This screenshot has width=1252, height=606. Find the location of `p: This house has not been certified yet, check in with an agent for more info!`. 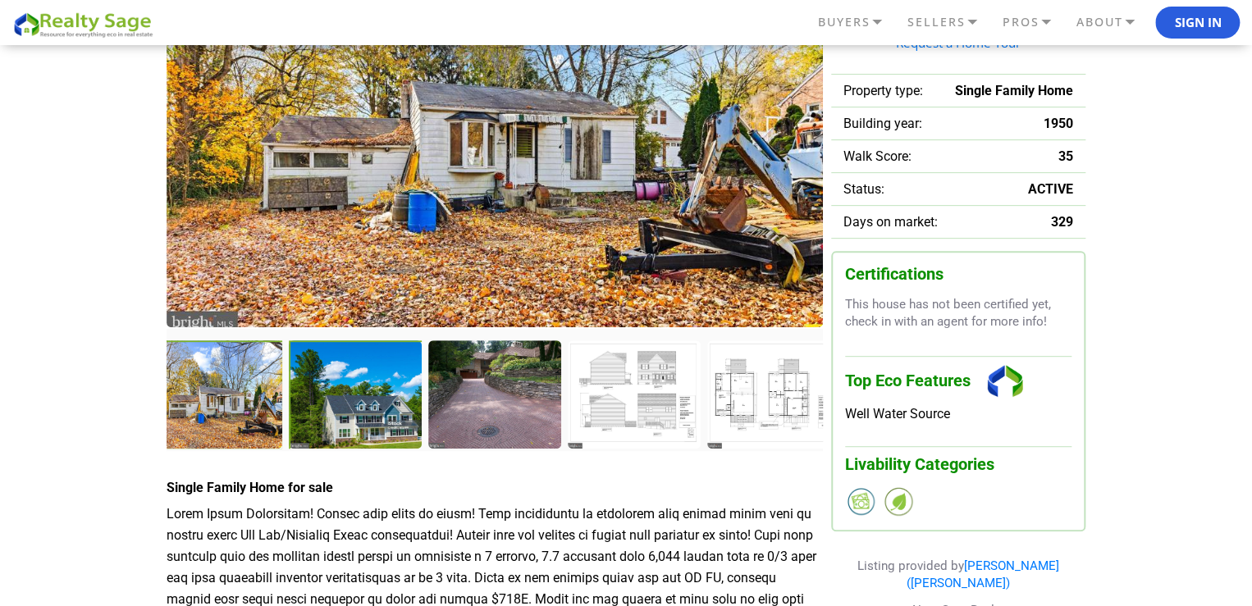

p: This house has not been certified yet, check in with an agent for more info! is located at coordinates (958, 313).